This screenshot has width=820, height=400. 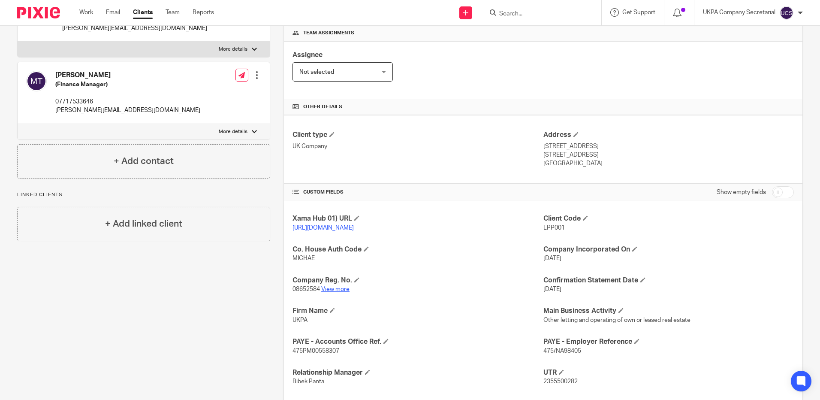 What do you see at coordinates (638, 12) in the screenshot?
I see `span: Get Support` at bounding box center [638, 12].